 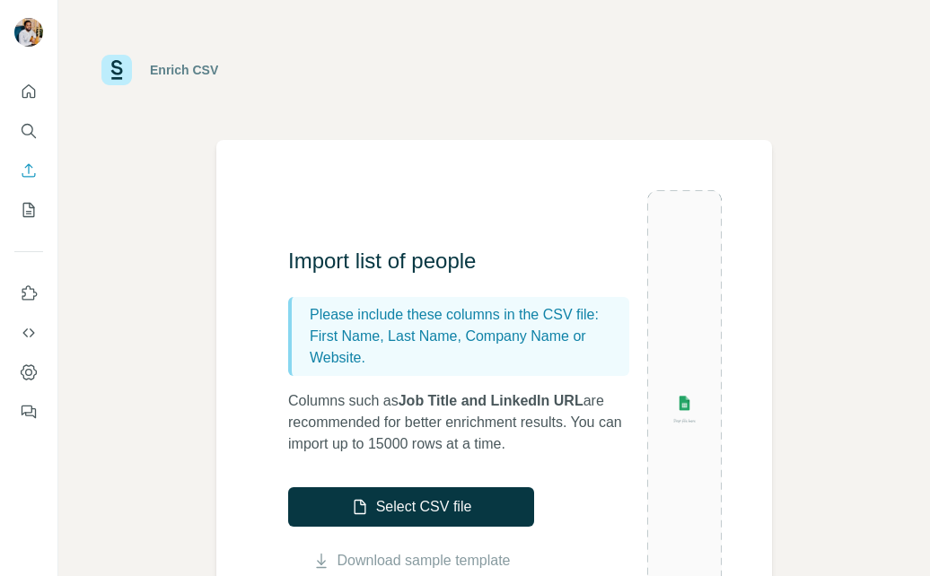 I want to click on button: My lists, so click(x=29, y=210).